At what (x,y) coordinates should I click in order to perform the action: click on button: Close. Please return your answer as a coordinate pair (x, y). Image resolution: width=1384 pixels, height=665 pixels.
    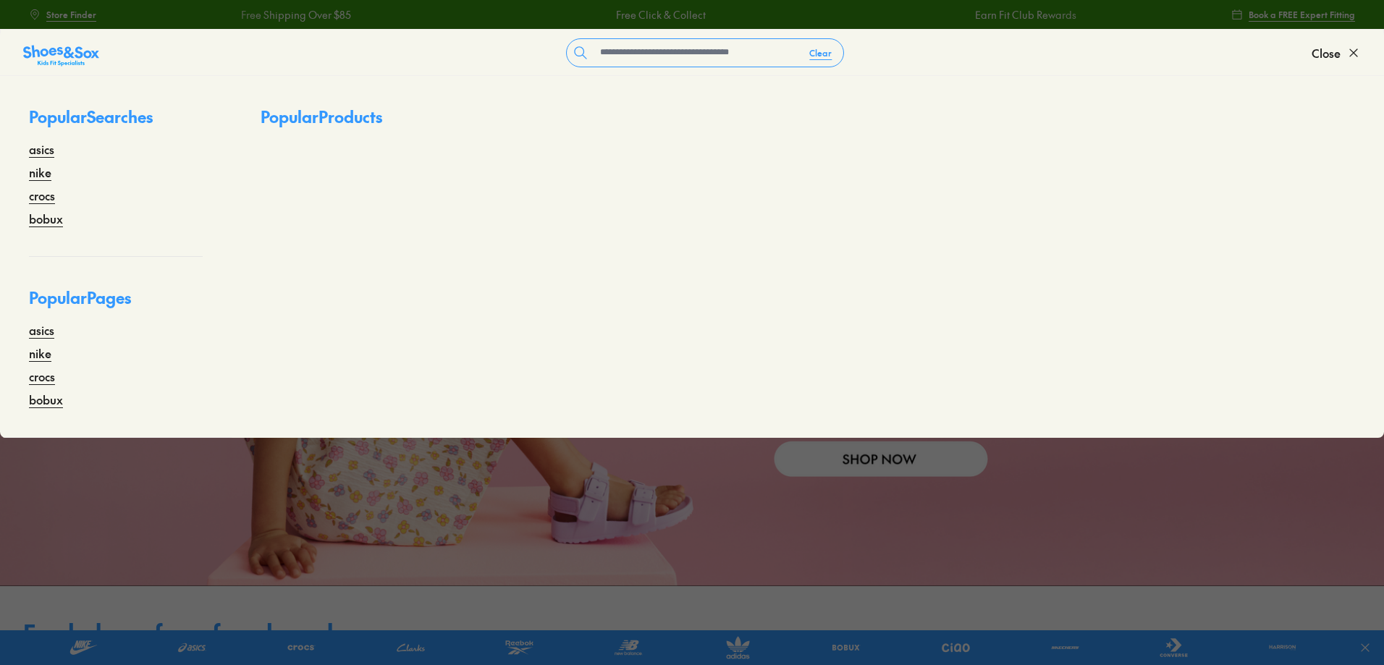
    Looking at the image, I should click on (1337, 53).